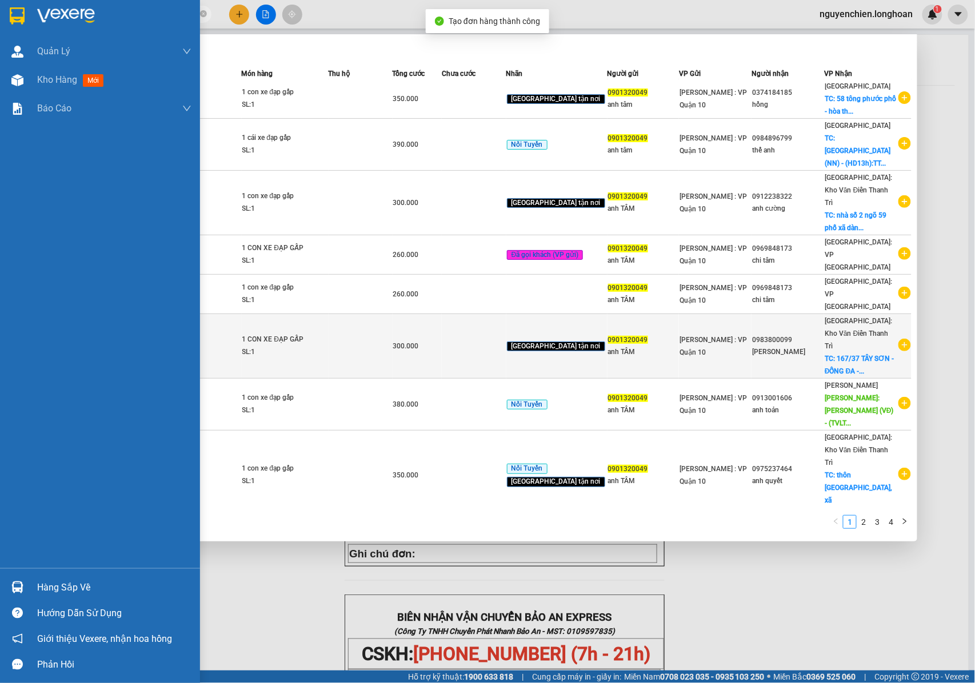 The width and height of the screenshot is (975, 683). What do you see at coordinates (114, 614) in the screenshot?
I see `div: Hướng dẫn sử dụng` at bounding box center [114, 614].